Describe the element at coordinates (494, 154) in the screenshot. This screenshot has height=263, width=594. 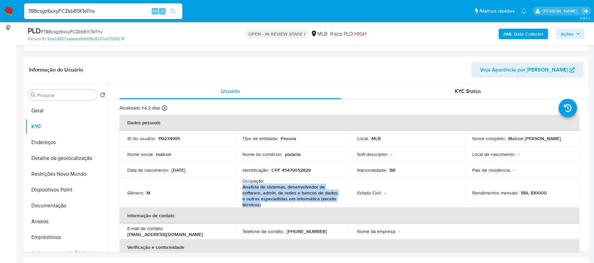
I see `p: Local de nascimento :` at that location.